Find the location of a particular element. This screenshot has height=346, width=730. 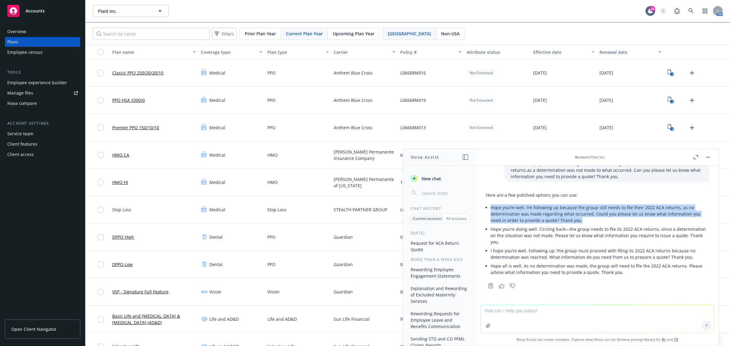

input: Search chats is located at coordinates (444, 193).